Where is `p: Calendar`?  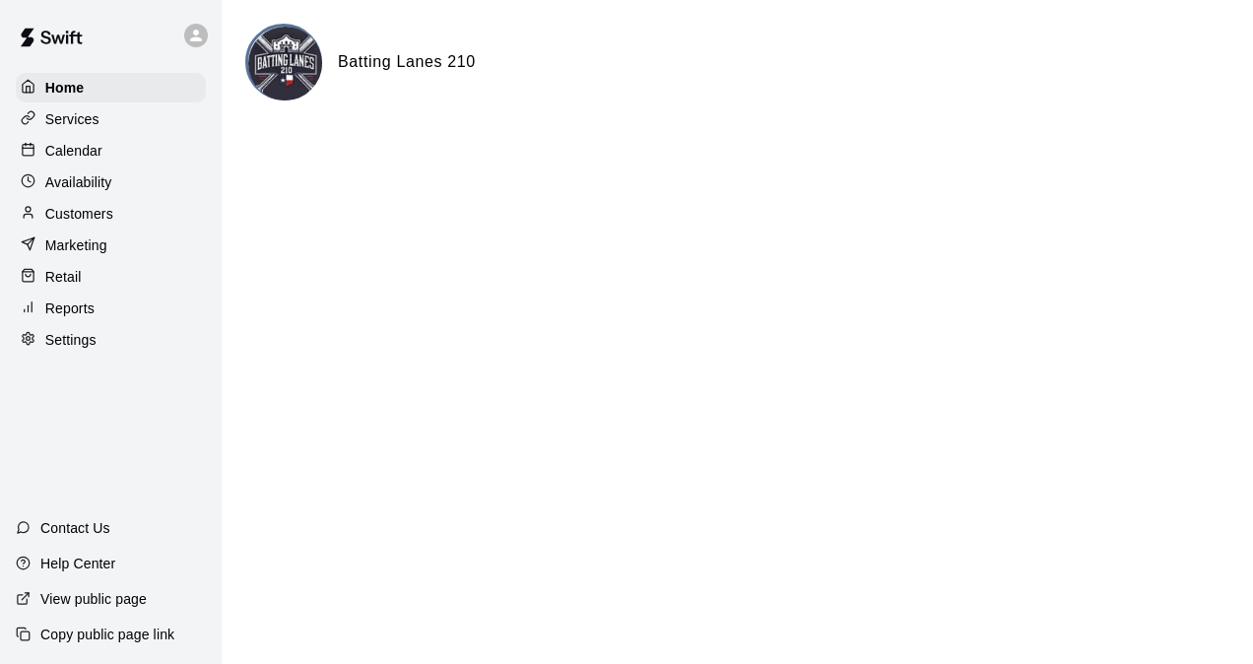 p: Calendar is located at coordinates (74, 151).